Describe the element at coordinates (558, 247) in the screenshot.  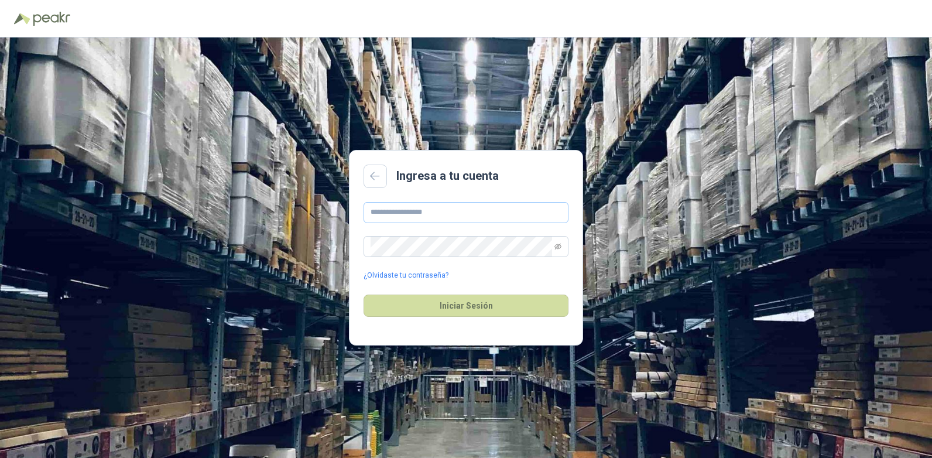
I see `span: eye-invisible` at that location.